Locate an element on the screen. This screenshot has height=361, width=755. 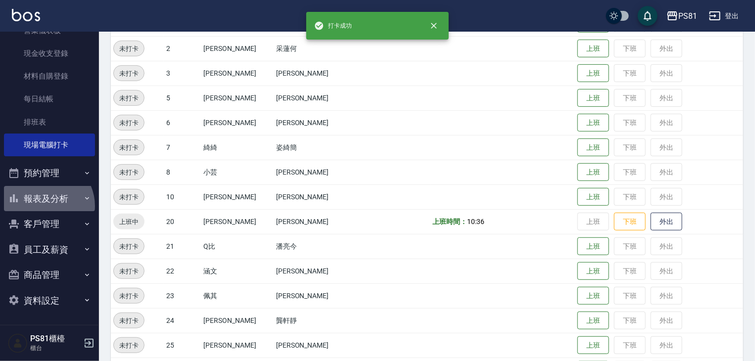
td: 23 is located at coordinates (183, 296).